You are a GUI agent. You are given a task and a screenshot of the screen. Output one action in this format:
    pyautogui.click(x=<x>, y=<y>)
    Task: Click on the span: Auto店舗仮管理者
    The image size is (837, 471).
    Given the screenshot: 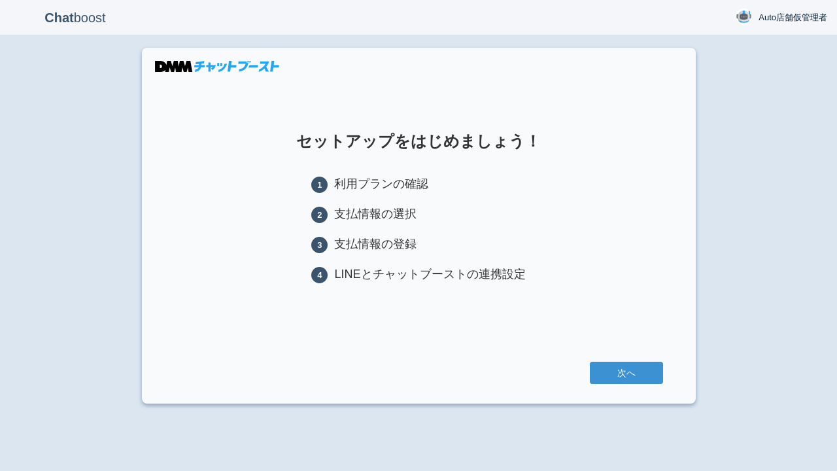 What is the action you would take?
    pyautogui.click(x=792, y=18)
    